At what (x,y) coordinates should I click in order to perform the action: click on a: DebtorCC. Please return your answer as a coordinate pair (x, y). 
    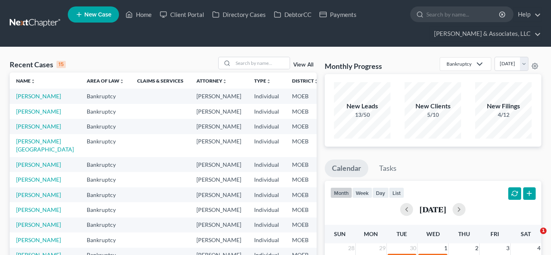
    Looking at the image, I should click on (293, 15).